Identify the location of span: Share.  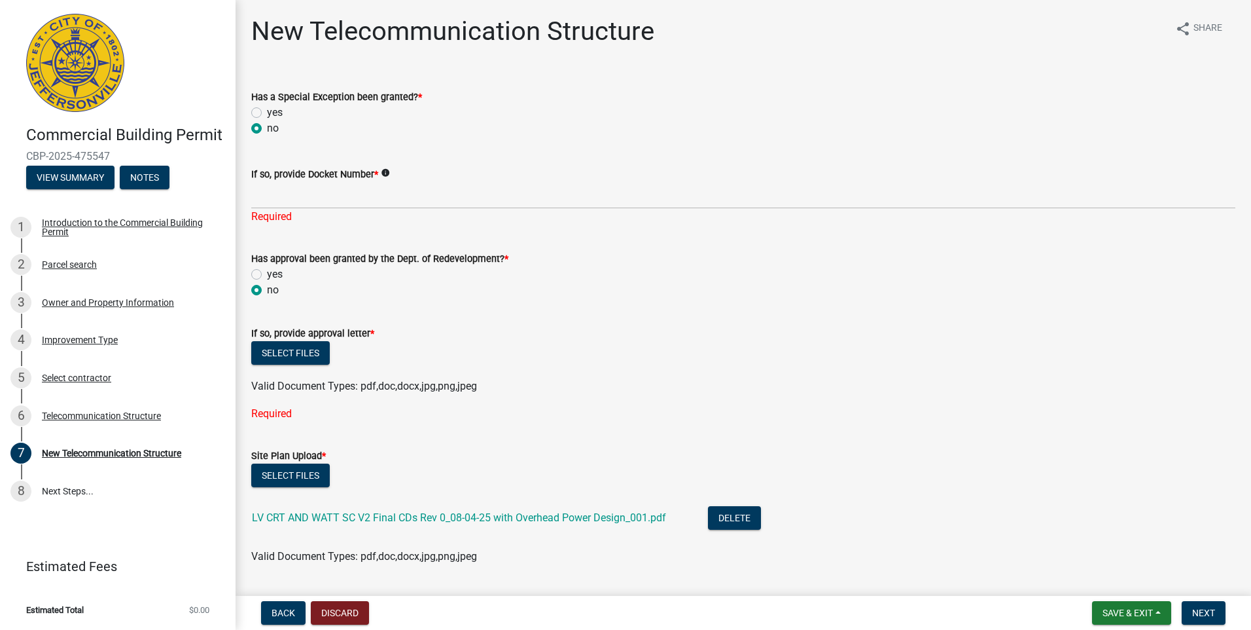
(1208, 29).